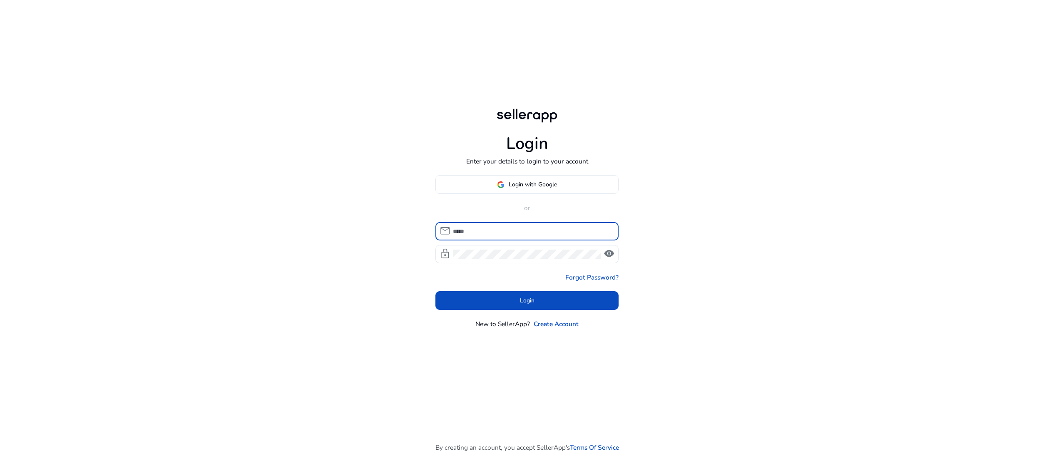  Describe the element at coordinates (445, 231) in the screenshot. I see `span: mail` at that location.